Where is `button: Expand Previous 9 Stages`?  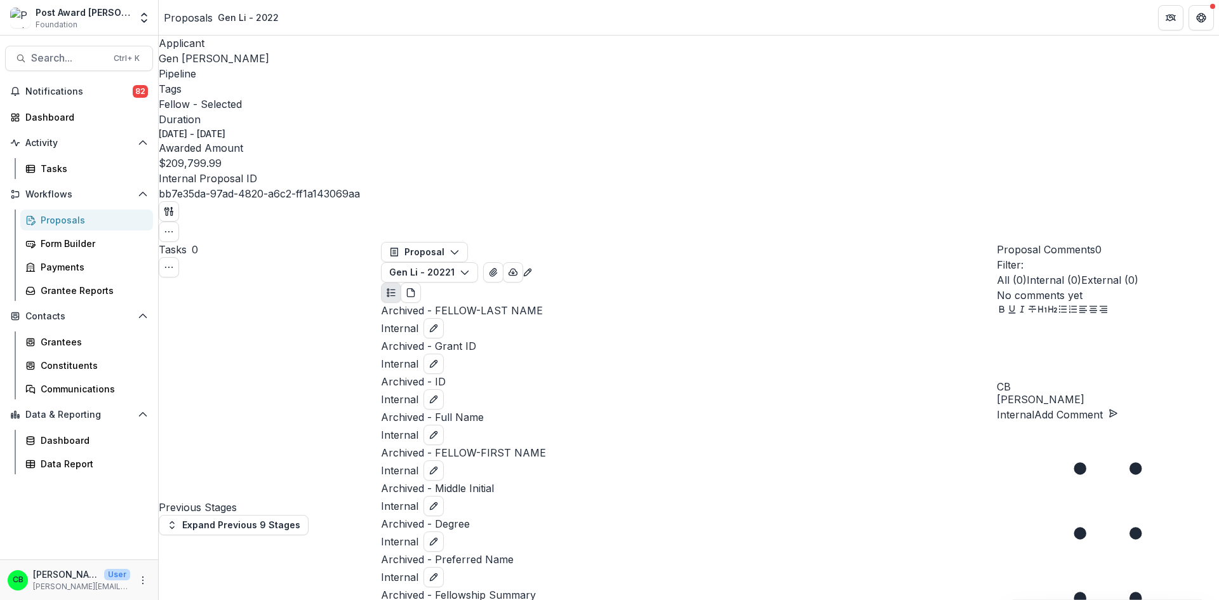 button: Expand Previous 9 Stages is located at coordinates (234, 525).